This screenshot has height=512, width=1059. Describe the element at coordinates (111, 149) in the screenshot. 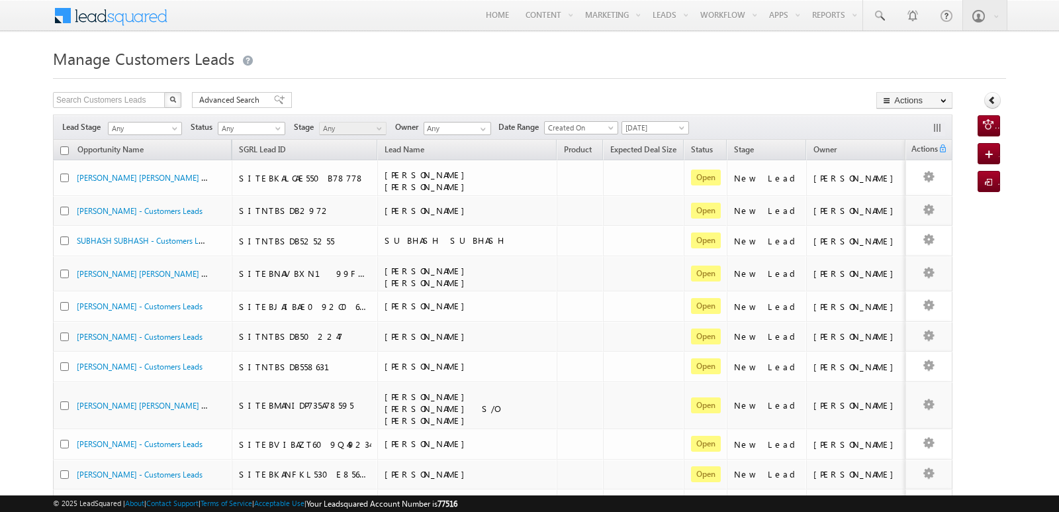

I see `span: Opportunity Name` at that location.